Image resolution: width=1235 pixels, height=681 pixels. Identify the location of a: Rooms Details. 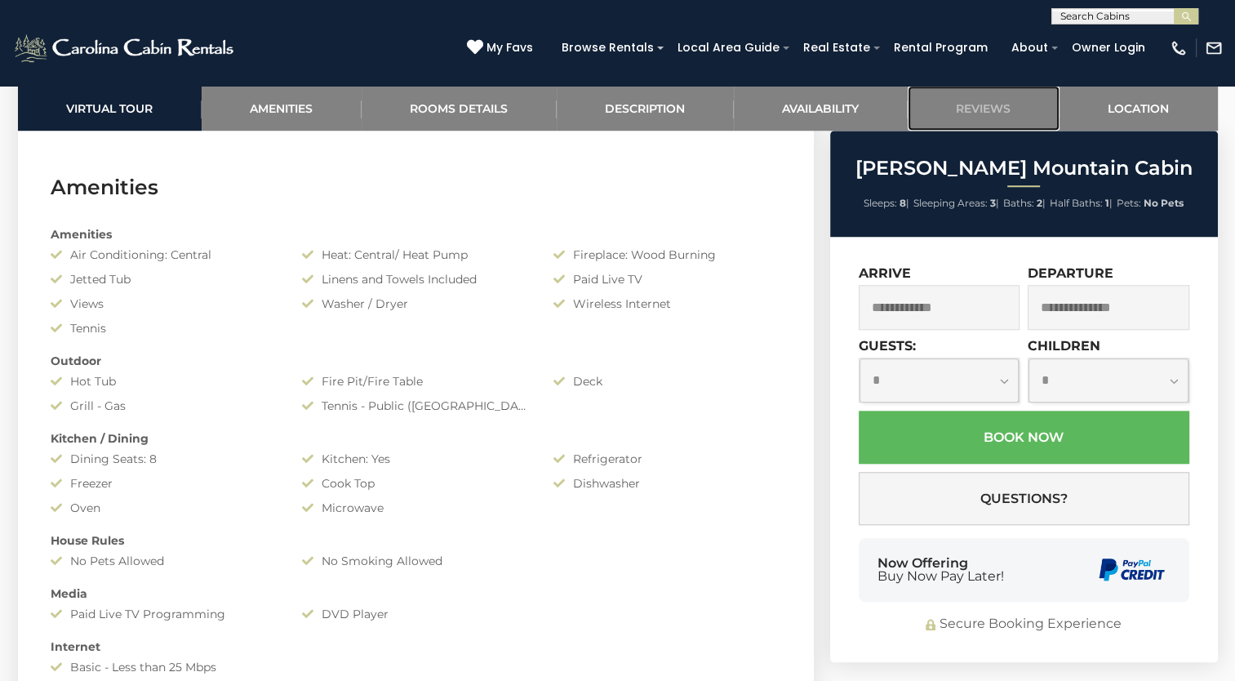
(459, 108).